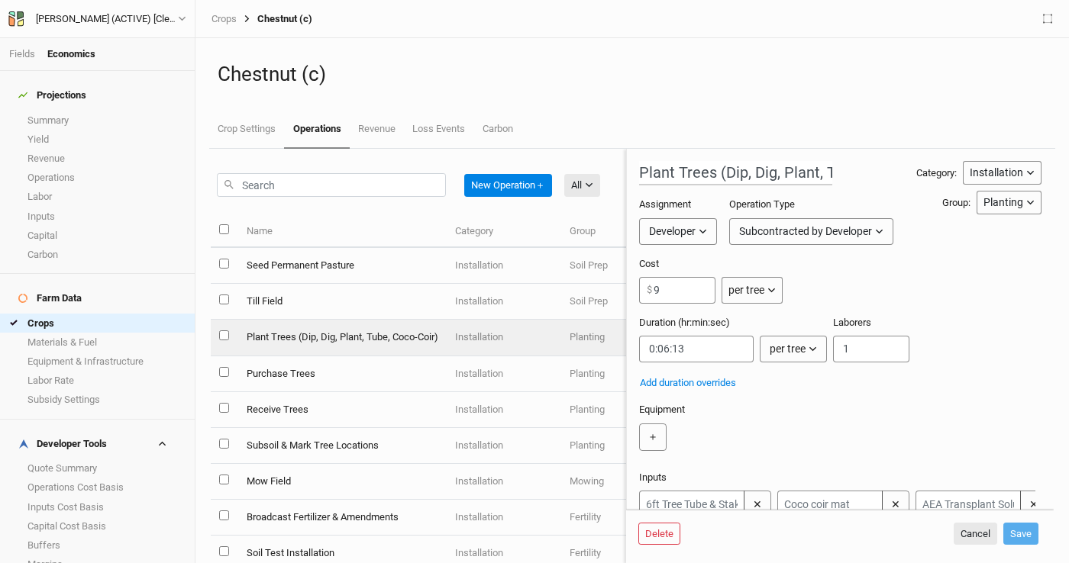 The width and height of the screenshot is (1069, 563). What do you see at coordinates (97, 444) in the screenshot?
I see `h4: Developer Tools` at bounding box center [97, 444].